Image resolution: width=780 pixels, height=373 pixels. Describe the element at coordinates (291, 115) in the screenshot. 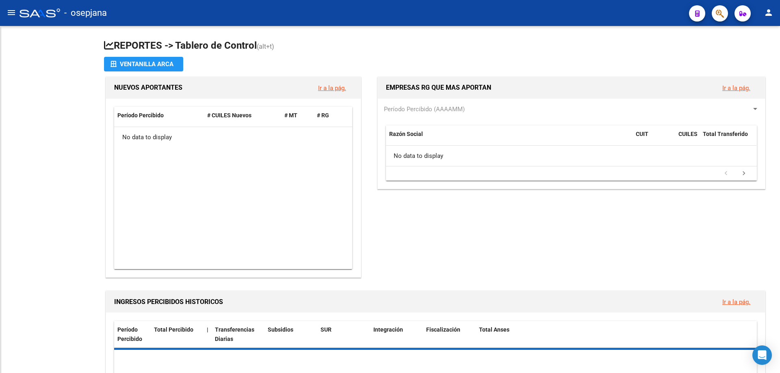

I see `span: # MT` at that location.